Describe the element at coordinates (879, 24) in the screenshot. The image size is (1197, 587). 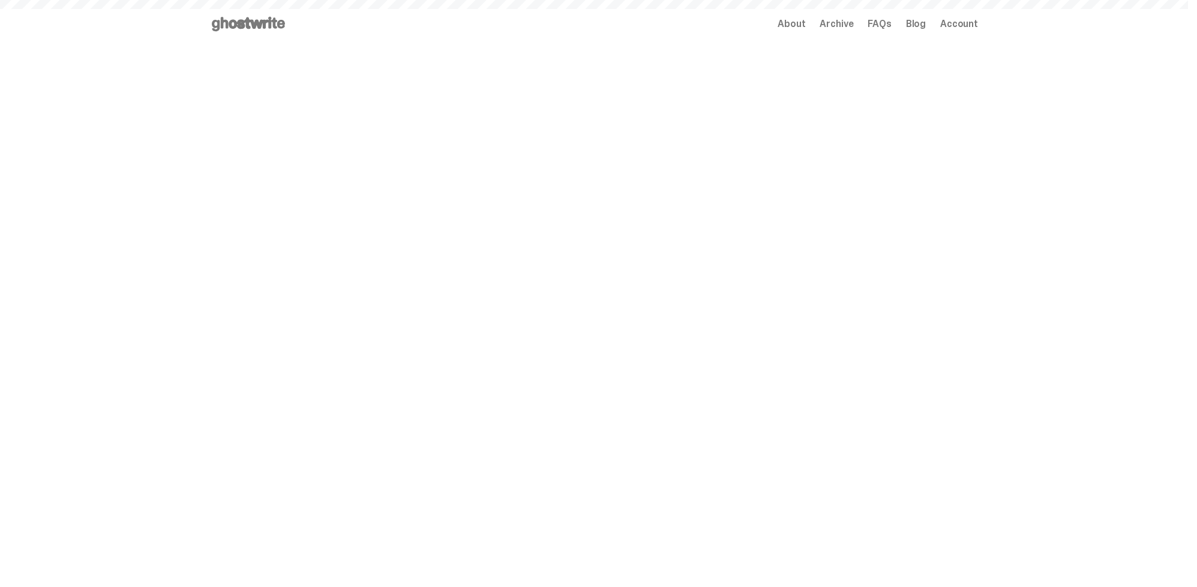
I see `a: FAQs` at that location.